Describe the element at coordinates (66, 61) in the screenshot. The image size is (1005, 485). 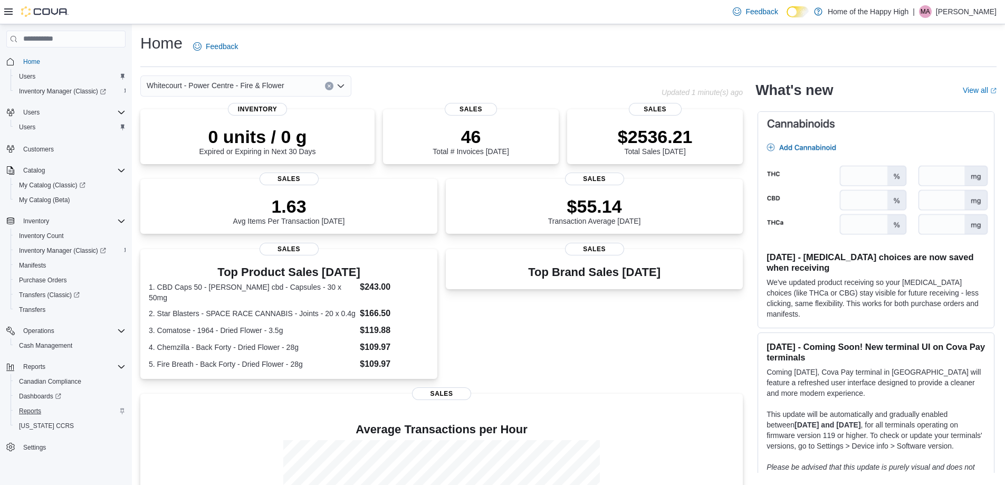
I see `button: Home` at that location.